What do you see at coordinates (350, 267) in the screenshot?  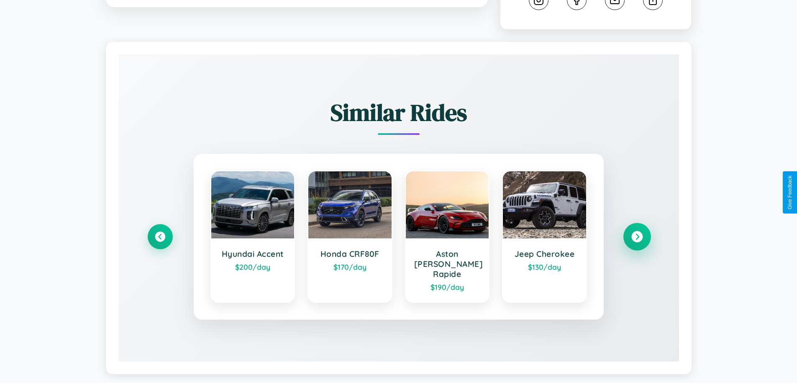 I see `div: $ 170 /day` at bounding box center [350, 267].